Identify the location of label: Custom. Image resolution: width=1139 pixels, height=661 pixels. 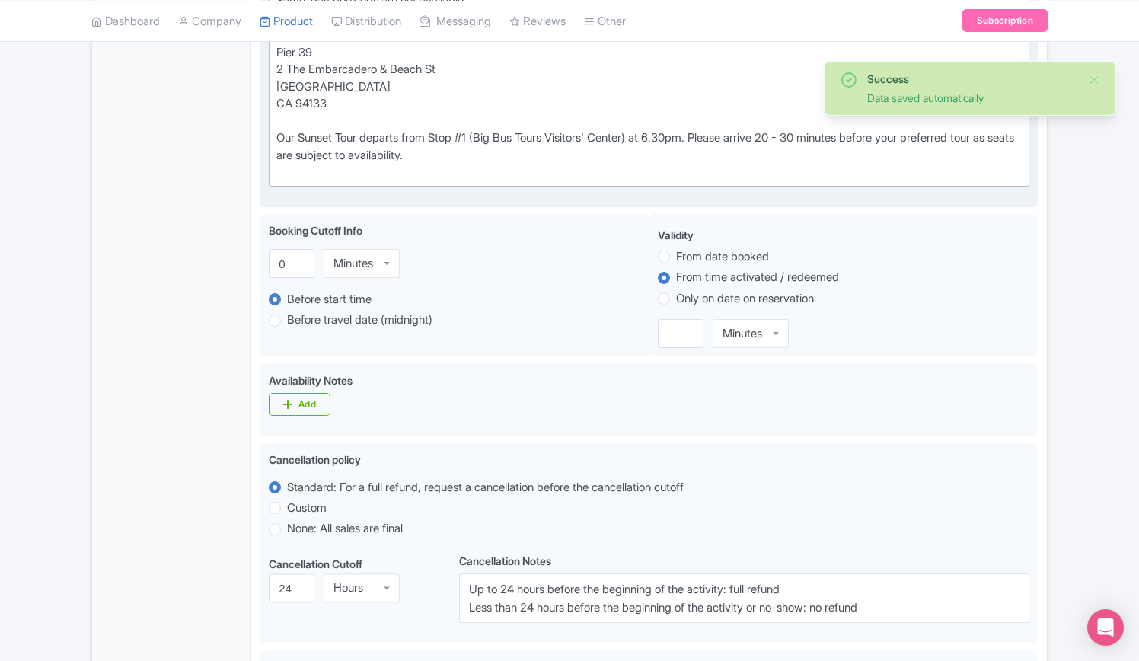
(307, 508).